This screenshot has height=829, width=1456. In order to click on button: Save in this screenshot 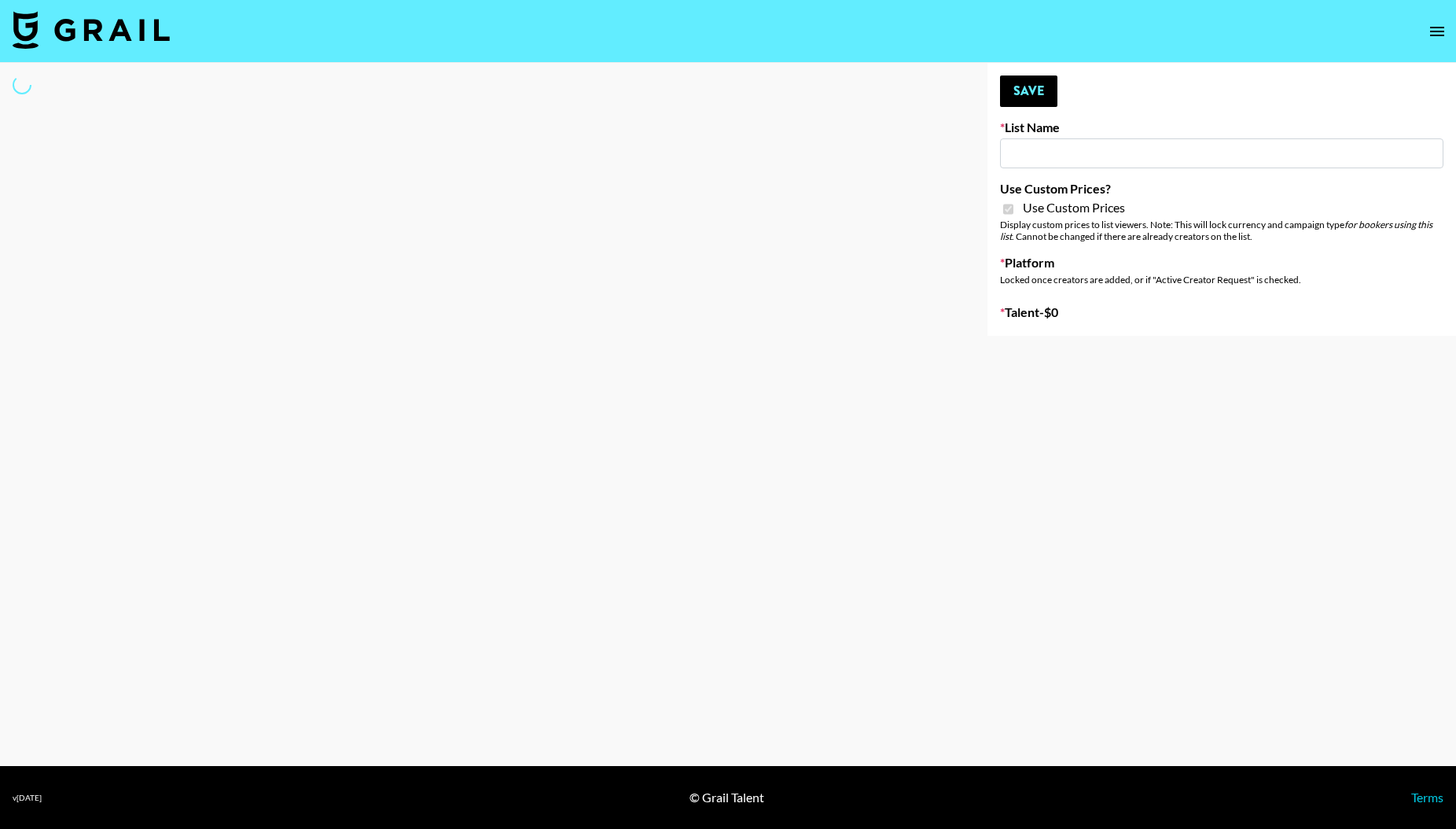, I will do `click(1028, 91)`.